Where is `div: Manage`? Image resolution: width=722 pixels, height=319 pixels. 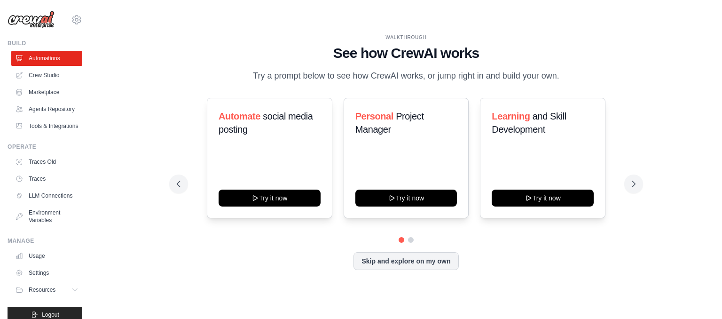
div: Manage is located at coordinates (45, 241).